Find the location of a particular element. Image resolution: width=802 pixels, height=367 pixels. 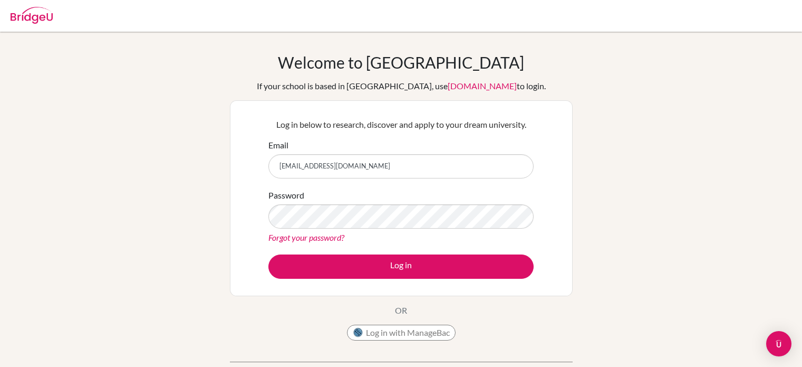

label: Email is located at coordinates (278, 145).